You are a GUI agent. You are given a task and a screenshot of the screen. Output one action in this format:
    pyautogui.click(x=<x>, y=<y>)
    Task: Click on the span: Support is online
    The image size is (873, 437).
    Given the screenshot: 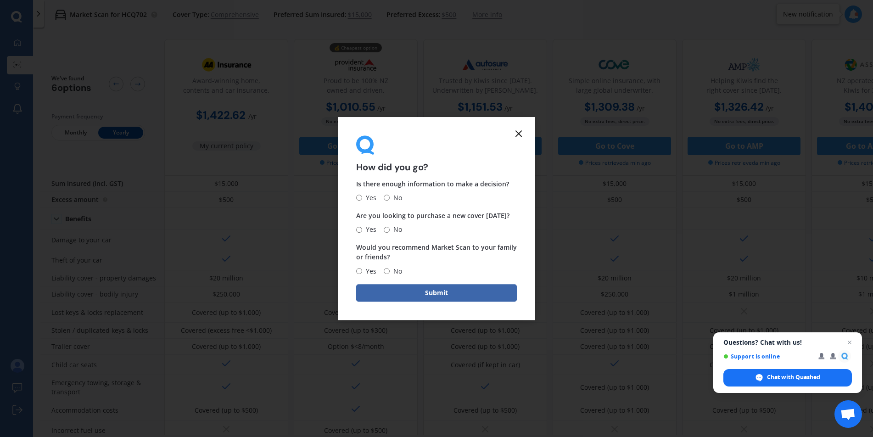 What is the action you would take?
    pyautogui.click(x=767, y=356)
    